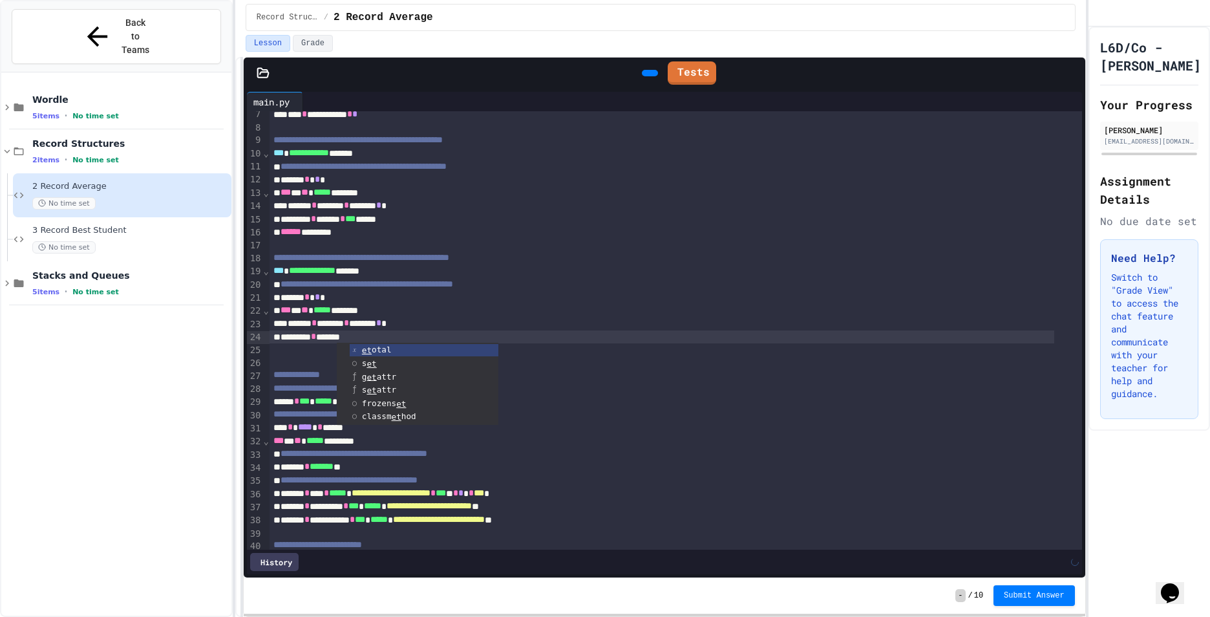  Describe the element at coordinates (379, 389) in the screenshot. I see `span: s attr` at that location.